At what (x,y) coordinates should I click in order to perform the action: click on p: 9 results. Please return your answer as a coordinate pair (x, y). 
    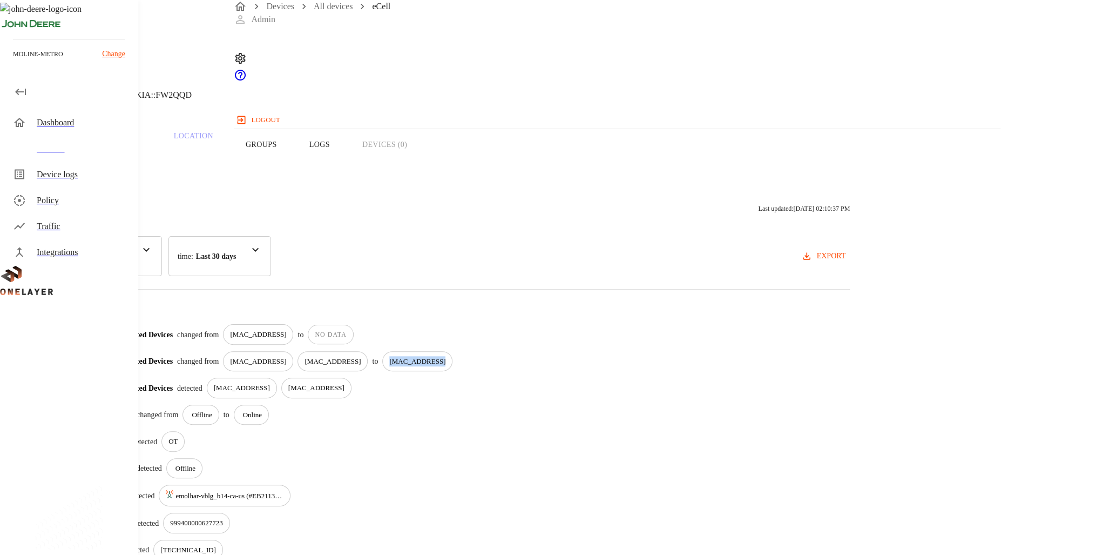
    Looking at the image, I should click on (439, 309).